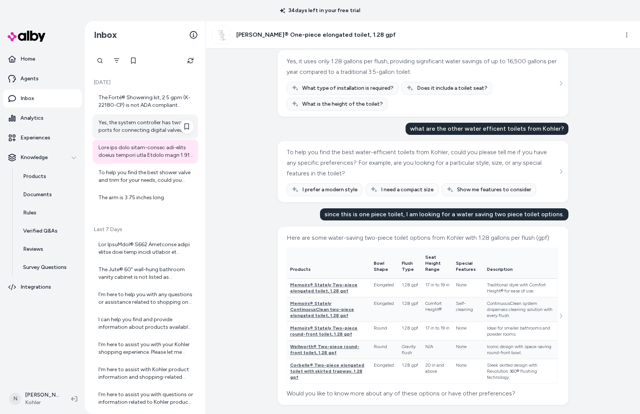 This screenshot has height=414, width=640. Describe the element at coordinates (30, 79) in the screenshot. I see `p: Agents` at that location.